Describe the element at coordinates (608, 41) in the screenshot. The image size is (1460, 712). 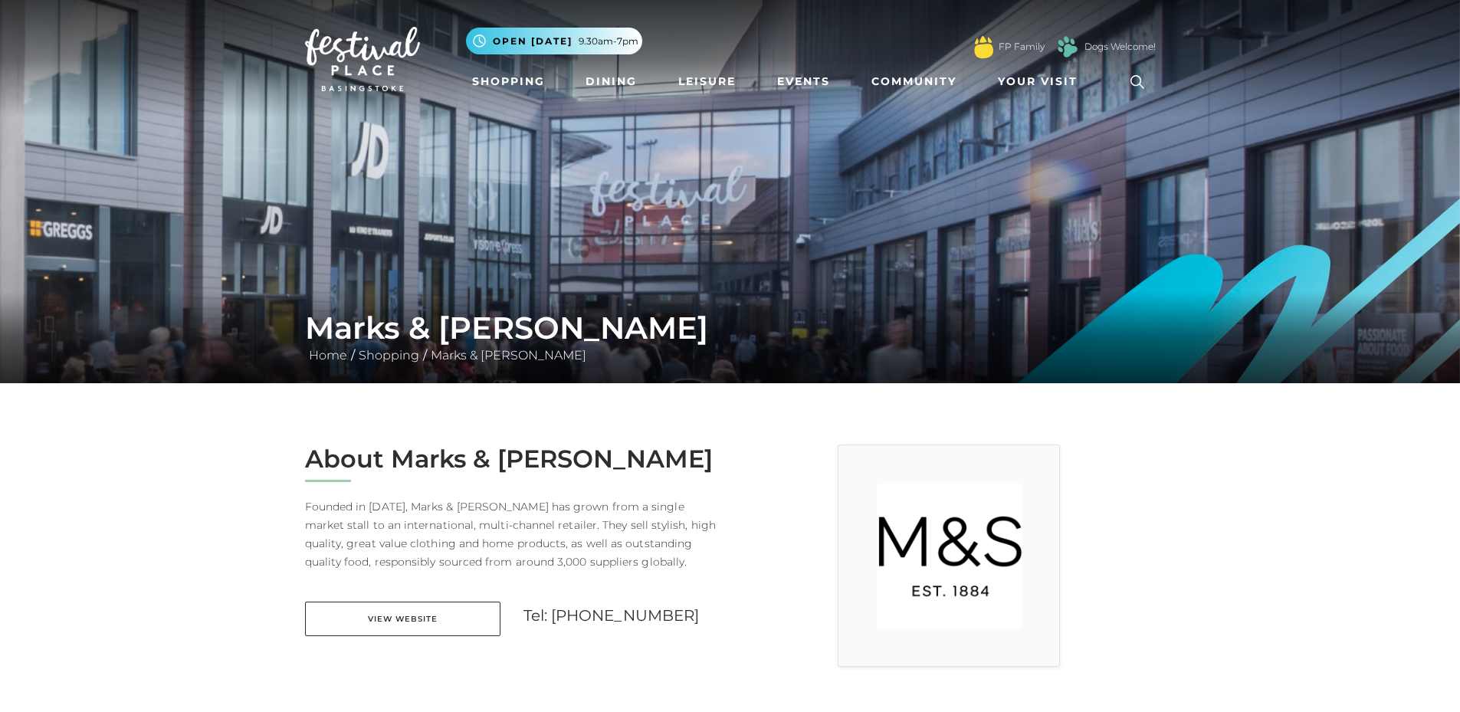
I see `span: 9.30am-7pm` at that location.